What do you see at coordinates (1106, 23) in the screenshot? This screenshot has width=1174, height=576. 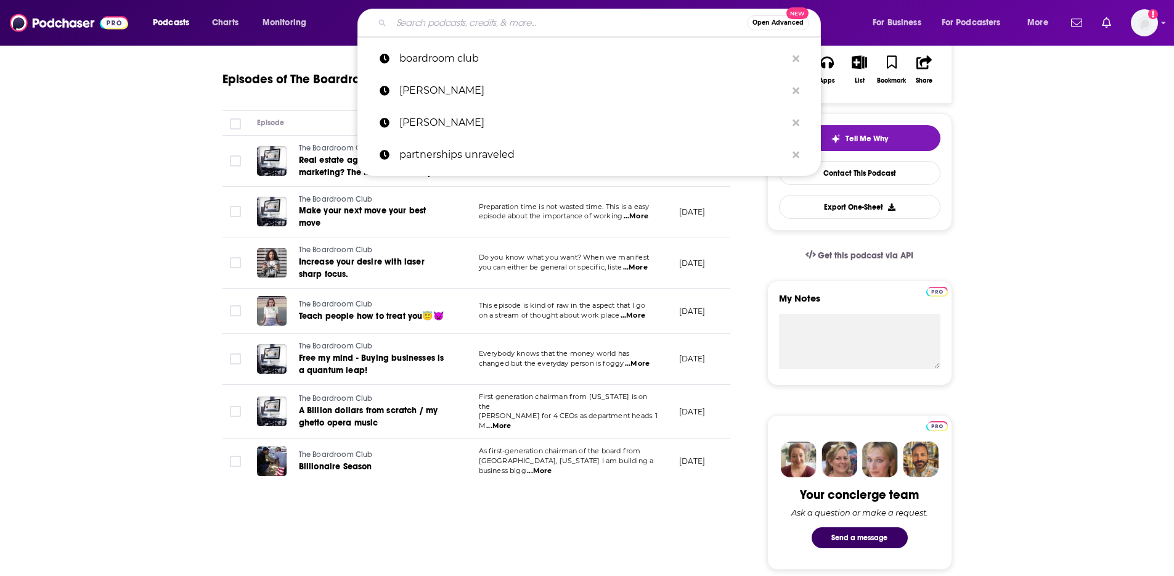 I see `a: Show notifications dropdown` at bounding box center [1106, 23].